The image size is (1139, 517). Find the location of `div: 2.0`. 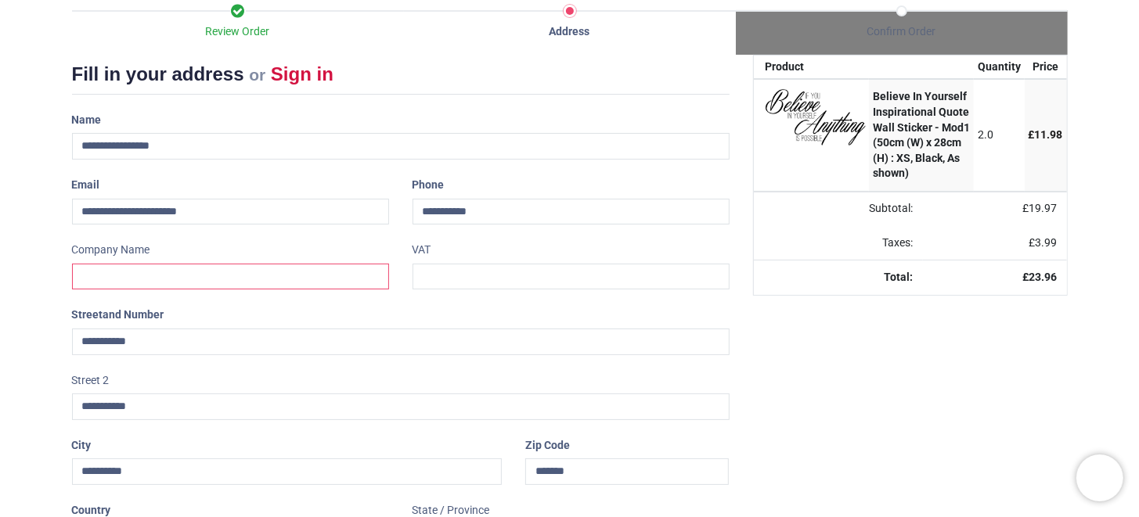

div: 2.0 is located at coordinates (998, 135).